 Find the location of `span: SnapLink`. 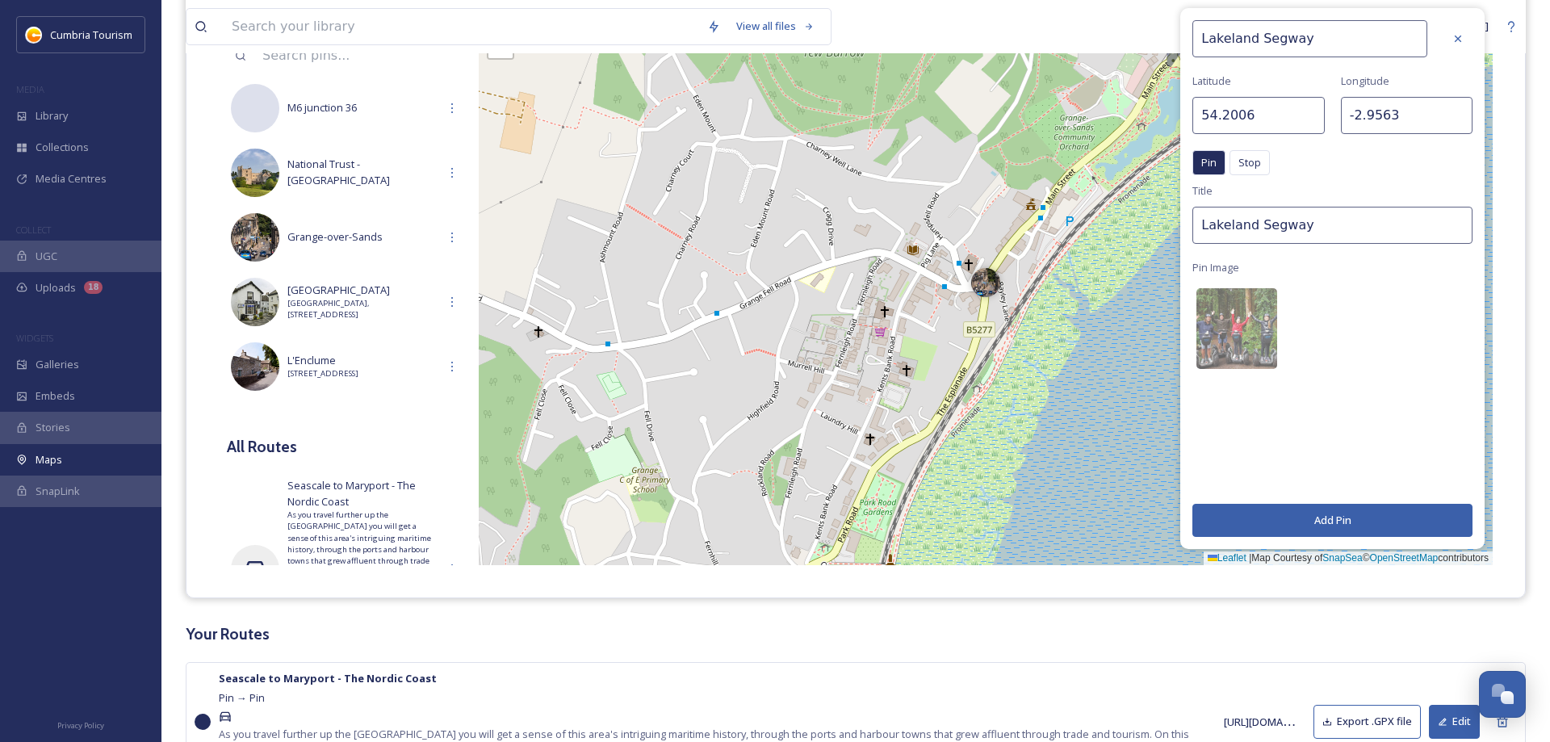

span: SnapLink is located at coordinates (57, 491).